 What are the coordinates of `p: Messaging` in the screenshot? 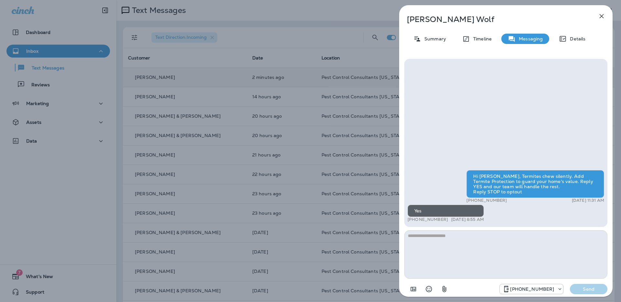 It's located at (529, 39).